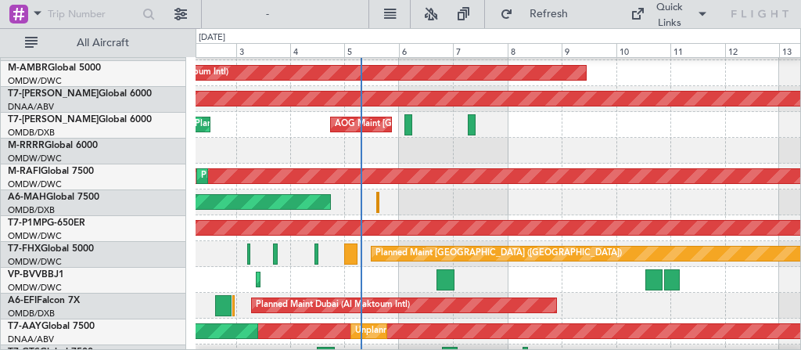 The width and height of the screenshot is (801, 350). What do you see at coordinates (643, 50) in the screenshot?
I see `div: 10` at bounding box center [643, 50].